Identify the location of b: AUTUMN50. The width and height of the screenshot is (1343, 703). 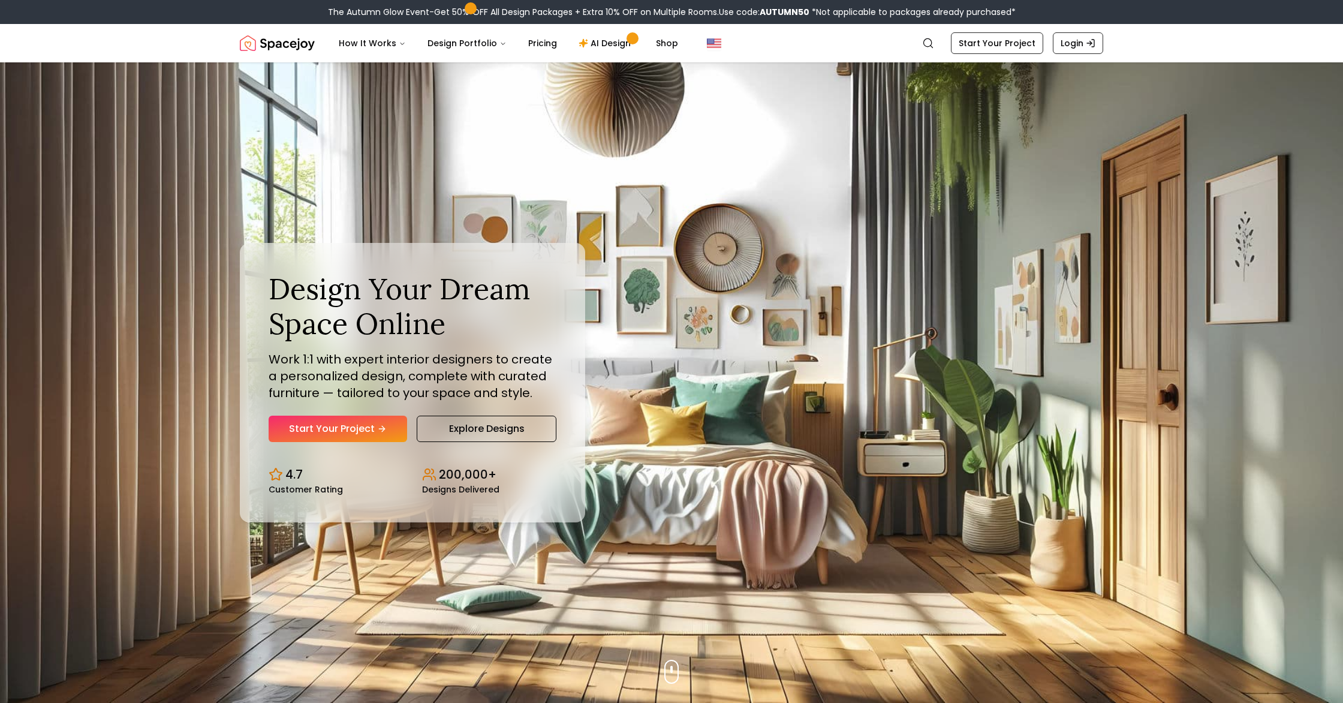
(784, 12).